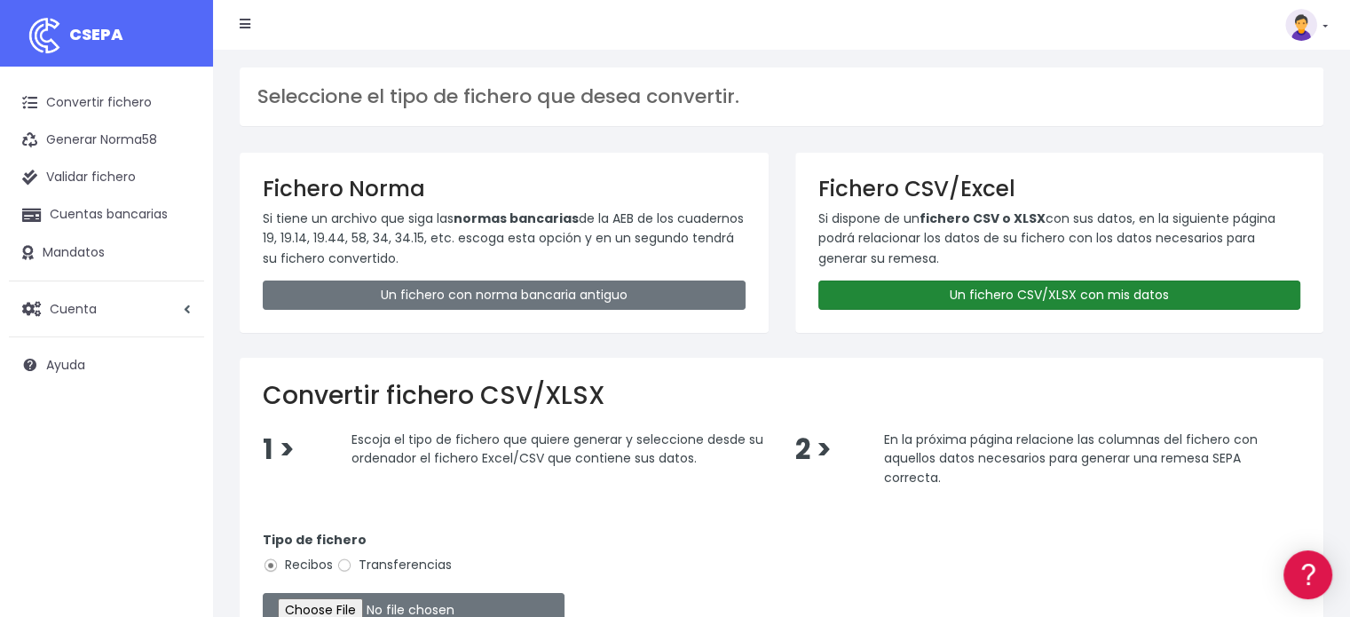 This screenshot has height=617, width=1350. Describe the element at coordinates (73, 308) in the screenshot. I see `span: Cuenta` at that location.